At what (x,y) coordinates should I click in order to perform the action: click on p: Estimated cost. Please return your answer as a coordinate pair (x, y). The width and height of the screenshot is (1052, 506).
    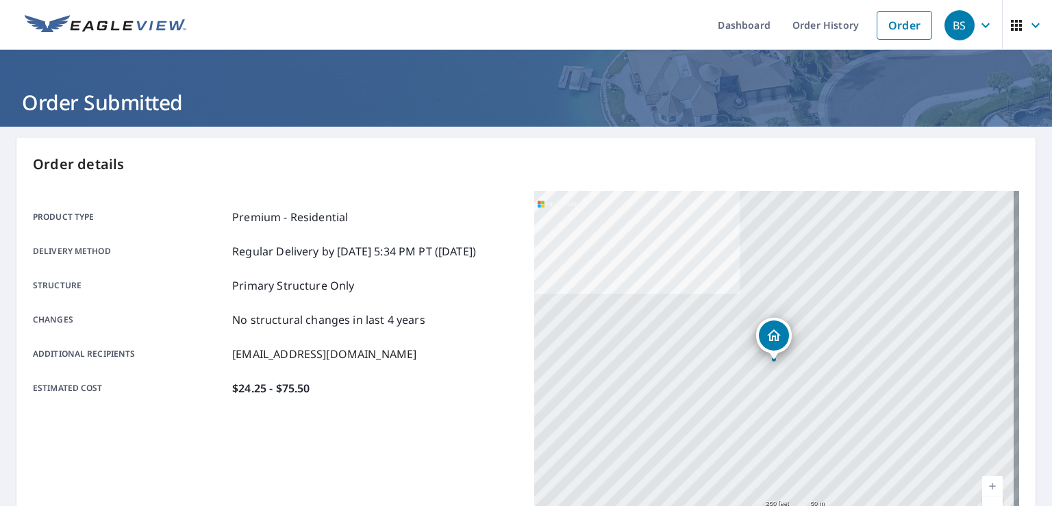
    Looking at the image, I should click on (129, 388).